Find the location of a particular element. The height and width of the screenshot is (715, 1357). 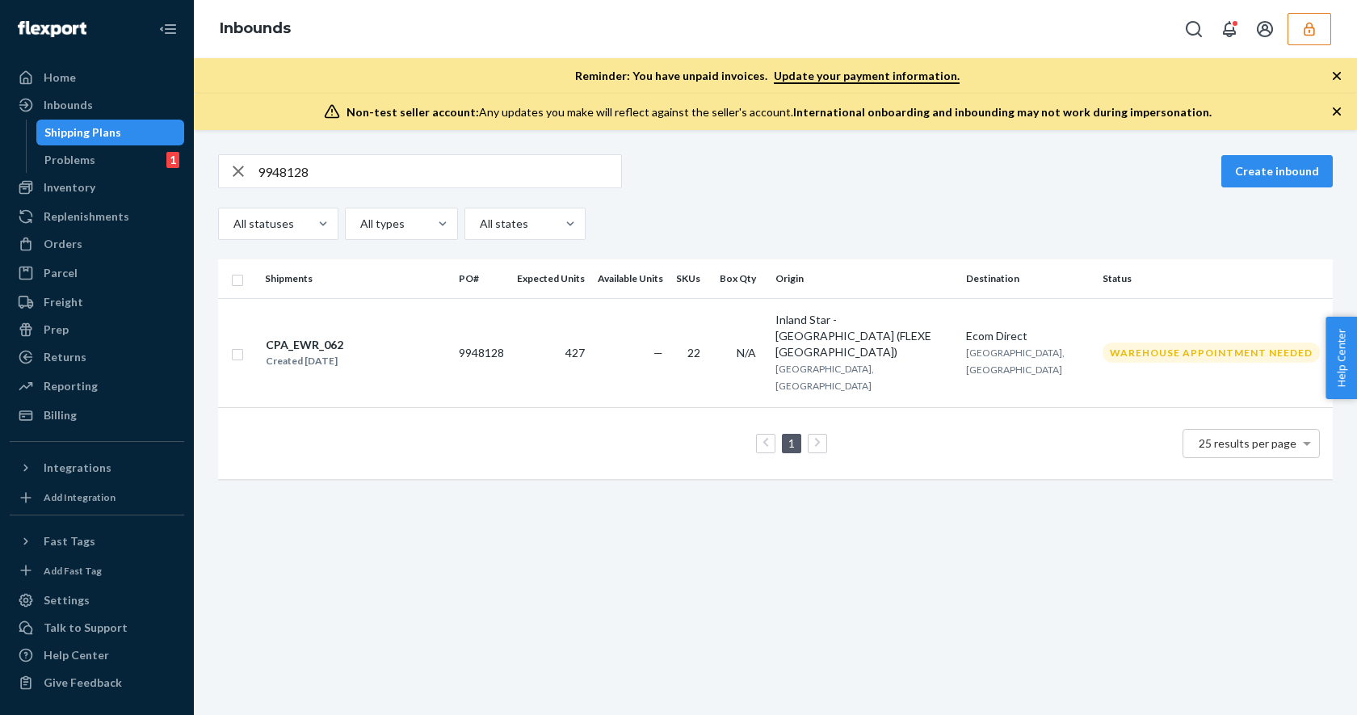

th: Destination is located at coordinates (1027, 279).